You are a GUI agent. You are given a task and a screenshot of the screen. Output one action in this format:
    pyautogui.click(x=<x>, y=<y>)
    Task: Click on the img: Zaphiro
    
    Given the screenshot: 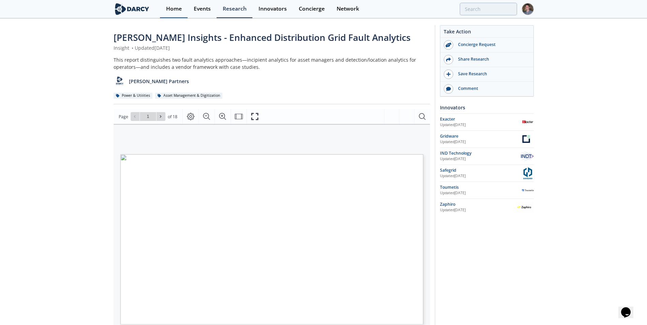 What is the action you would take?
    pyautogui.click(x=524, y=207)
    